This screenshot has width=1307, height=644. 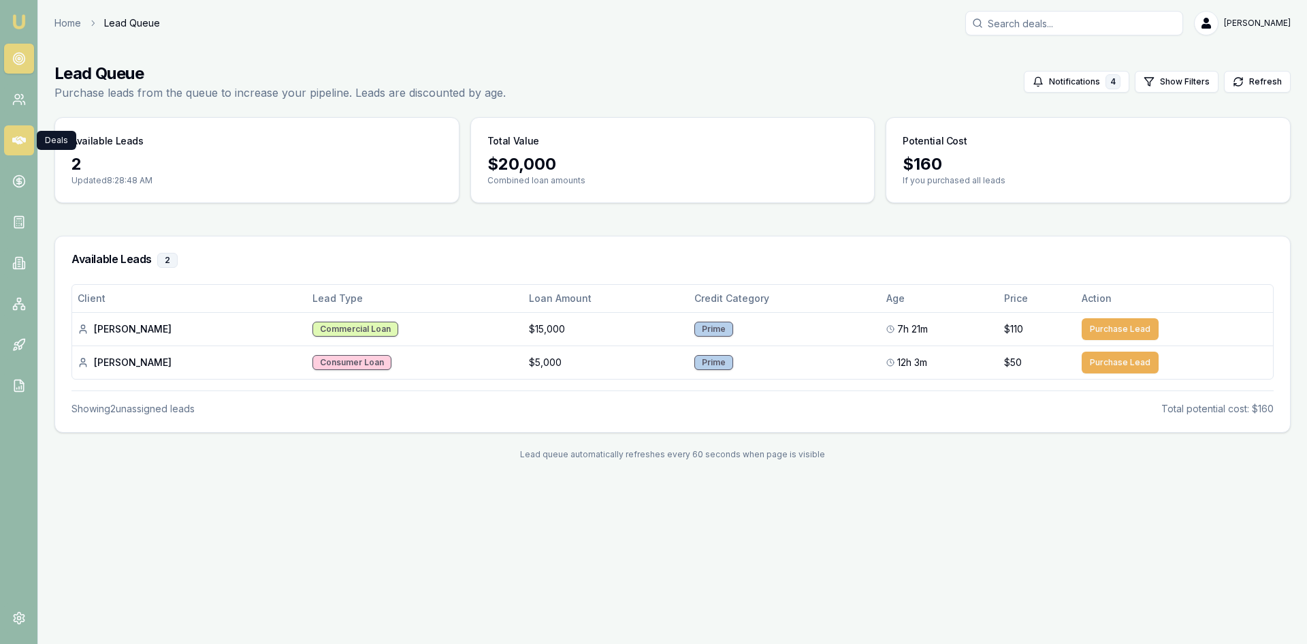 What do you see at coordinates (257, 180) in the screenshot?
I see `p: Updated 8:28:48 AM` at bounding box center [257, 180].